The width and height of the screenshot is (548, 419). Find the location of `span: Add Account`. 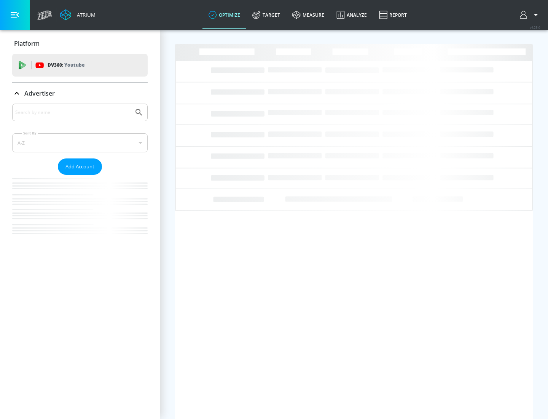

span: Add Account is located at coordinates (80, 166).